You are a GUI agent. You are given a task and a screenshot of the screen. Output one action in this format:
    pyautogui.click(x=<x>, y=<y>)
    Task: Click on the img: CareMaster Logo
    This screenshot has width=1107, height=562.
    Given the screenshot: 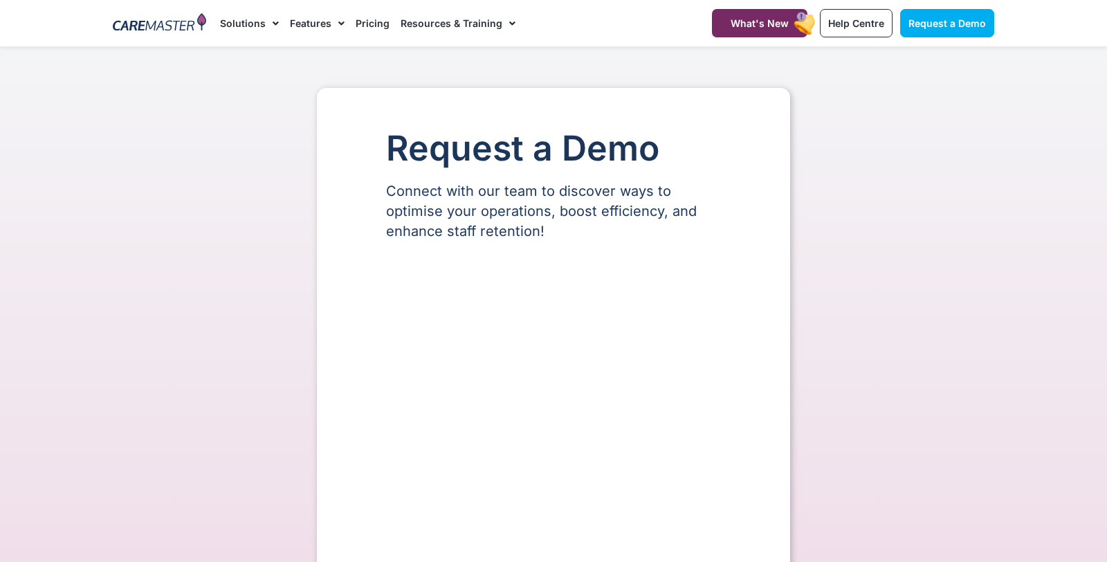 What is the action you would take?
    pyautogui.click(x=159, y=24)
    